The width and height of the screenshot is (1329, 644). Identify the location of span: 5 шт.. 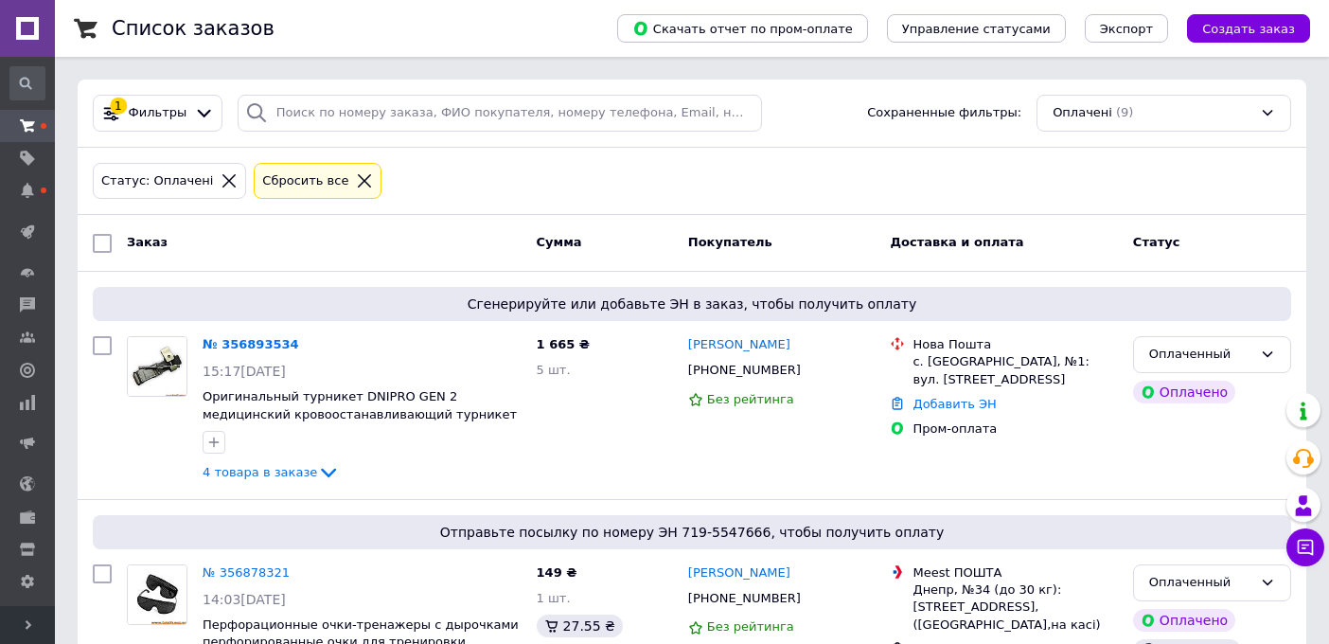
(554, 369).